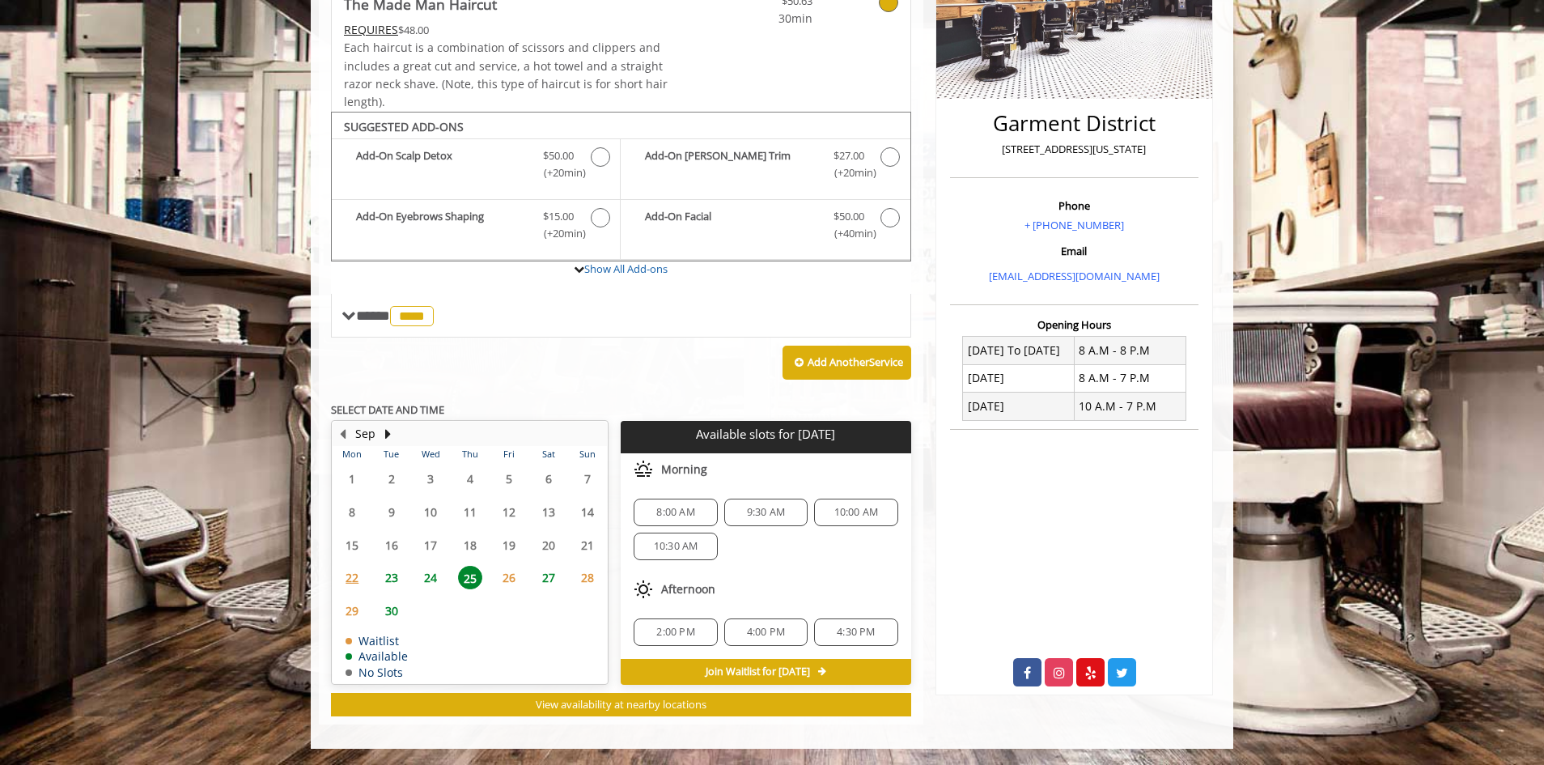 The image size is (1544, 765). I want to click on th: Wed, so click(431, 454).